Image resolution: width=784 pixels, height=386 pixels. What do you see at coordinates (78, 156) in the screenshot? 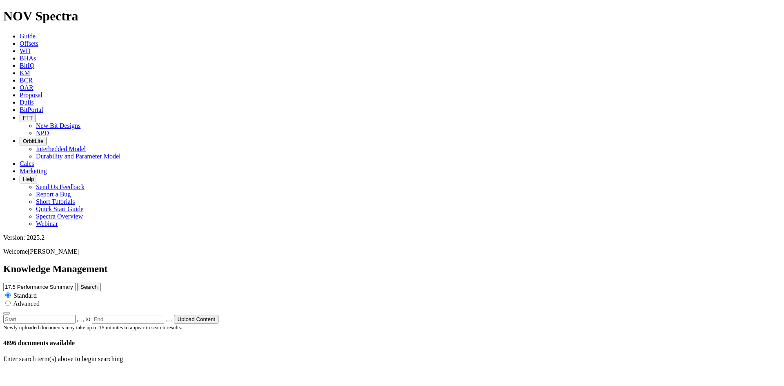
I see `a: Durability and Parameter Model` at bounding box center [78, 156].